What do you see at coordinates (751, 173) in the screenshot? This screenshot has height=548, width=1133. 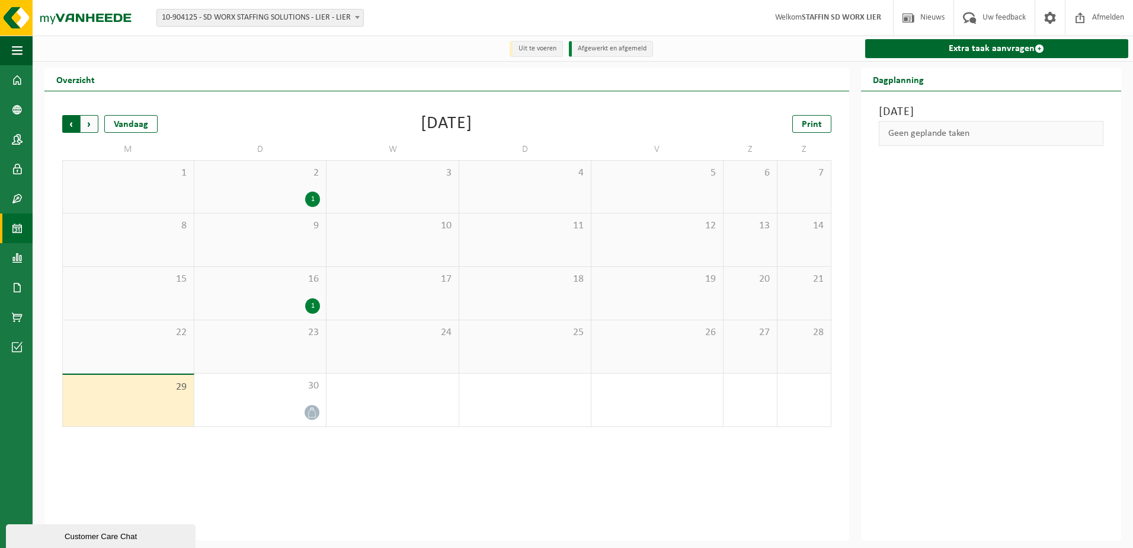 I see `span: 6` at bounding box center [751, 173].